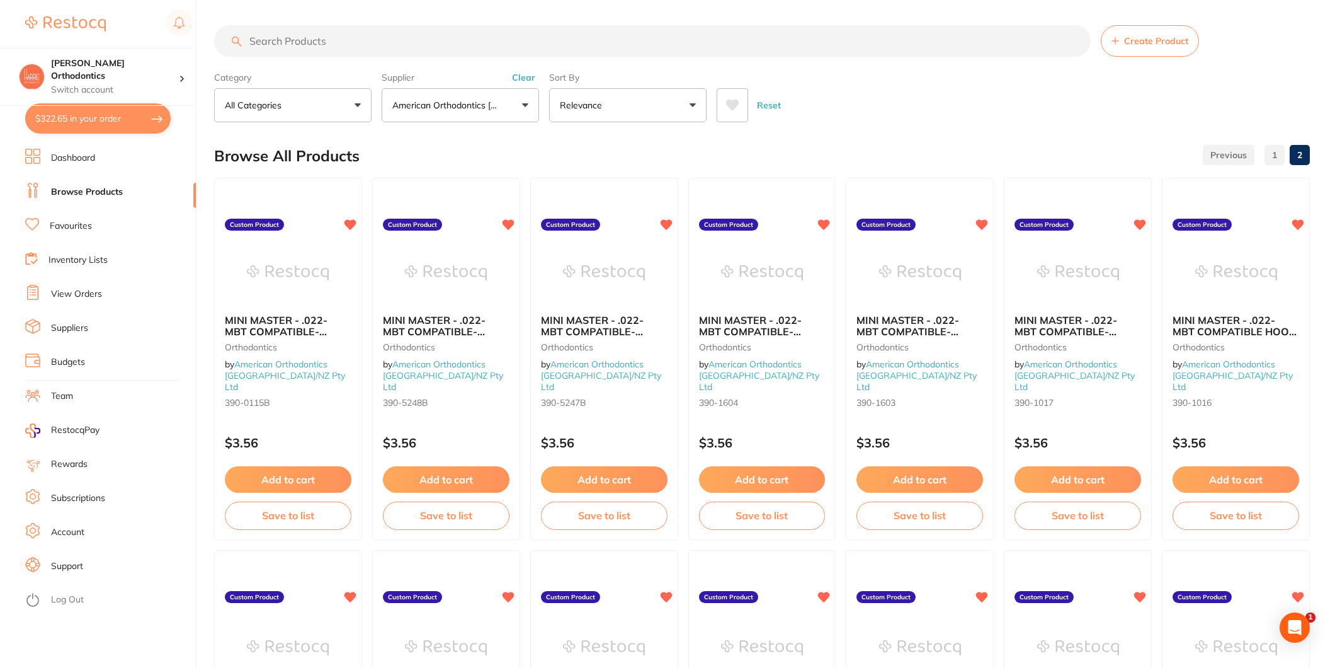  Describe the element at coordinates (256, 105) in the screenshot. I see `p: All Categories` at that location.